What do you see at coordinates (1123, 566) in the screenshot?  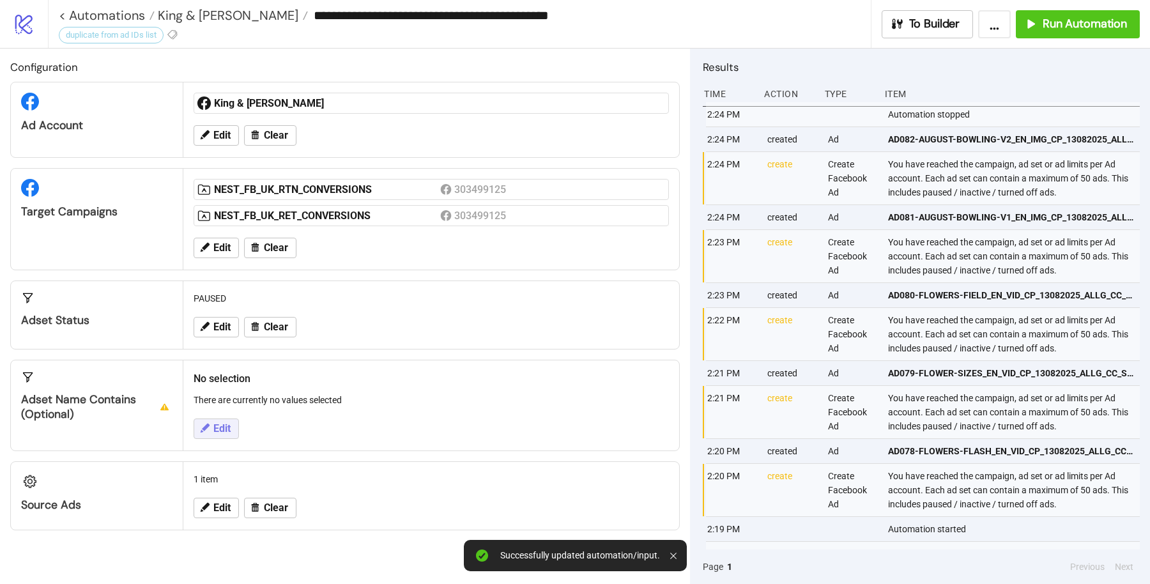 I see `button: Next` at bounding box center [1123, 566].